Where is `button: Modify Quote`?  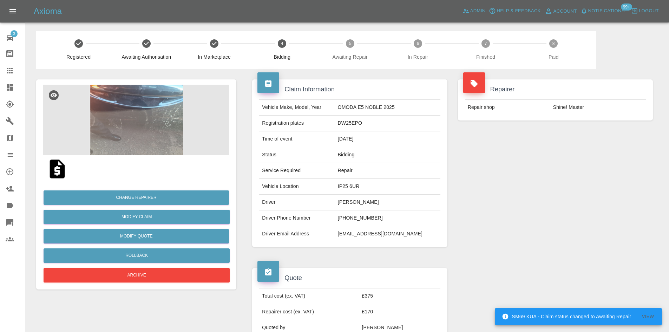
button: Modify Quote is located at coordinates (136, 236).